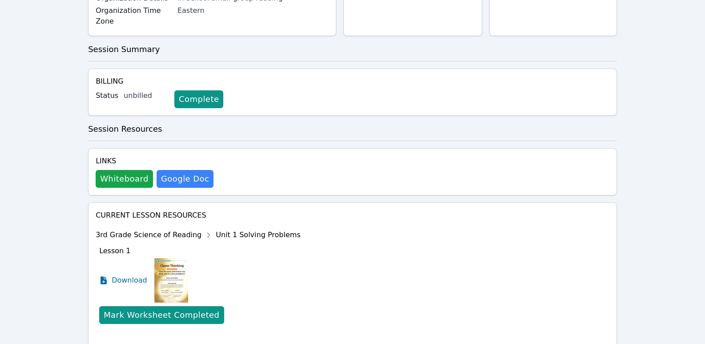 The width and height of the screenshot is (705, 344). I want to click on h4: Billing, so click(352, 81).